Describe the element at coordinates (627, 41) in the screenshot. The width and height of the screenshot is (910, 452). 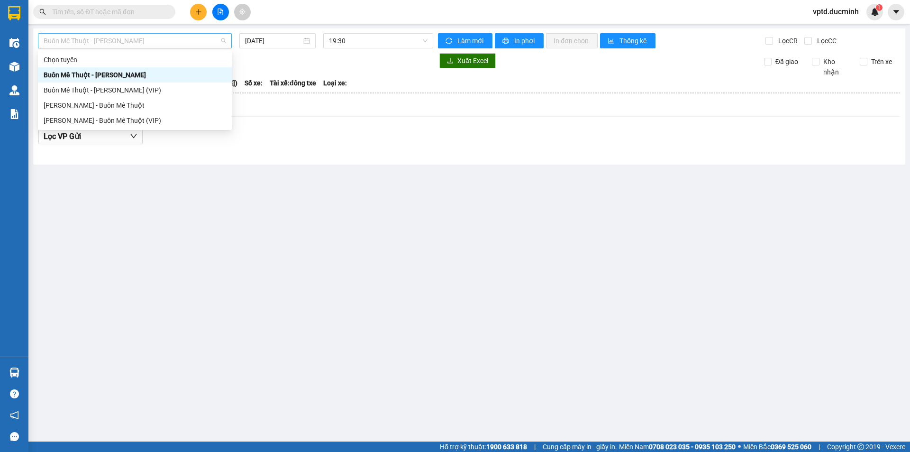
I see `button: bar-chartThống kê` at that location.